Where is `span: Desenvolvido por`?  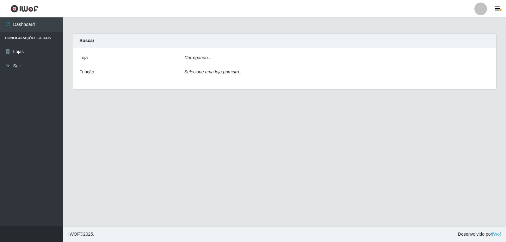
span: Desenvolvido por is located at coordinates (480, 234).